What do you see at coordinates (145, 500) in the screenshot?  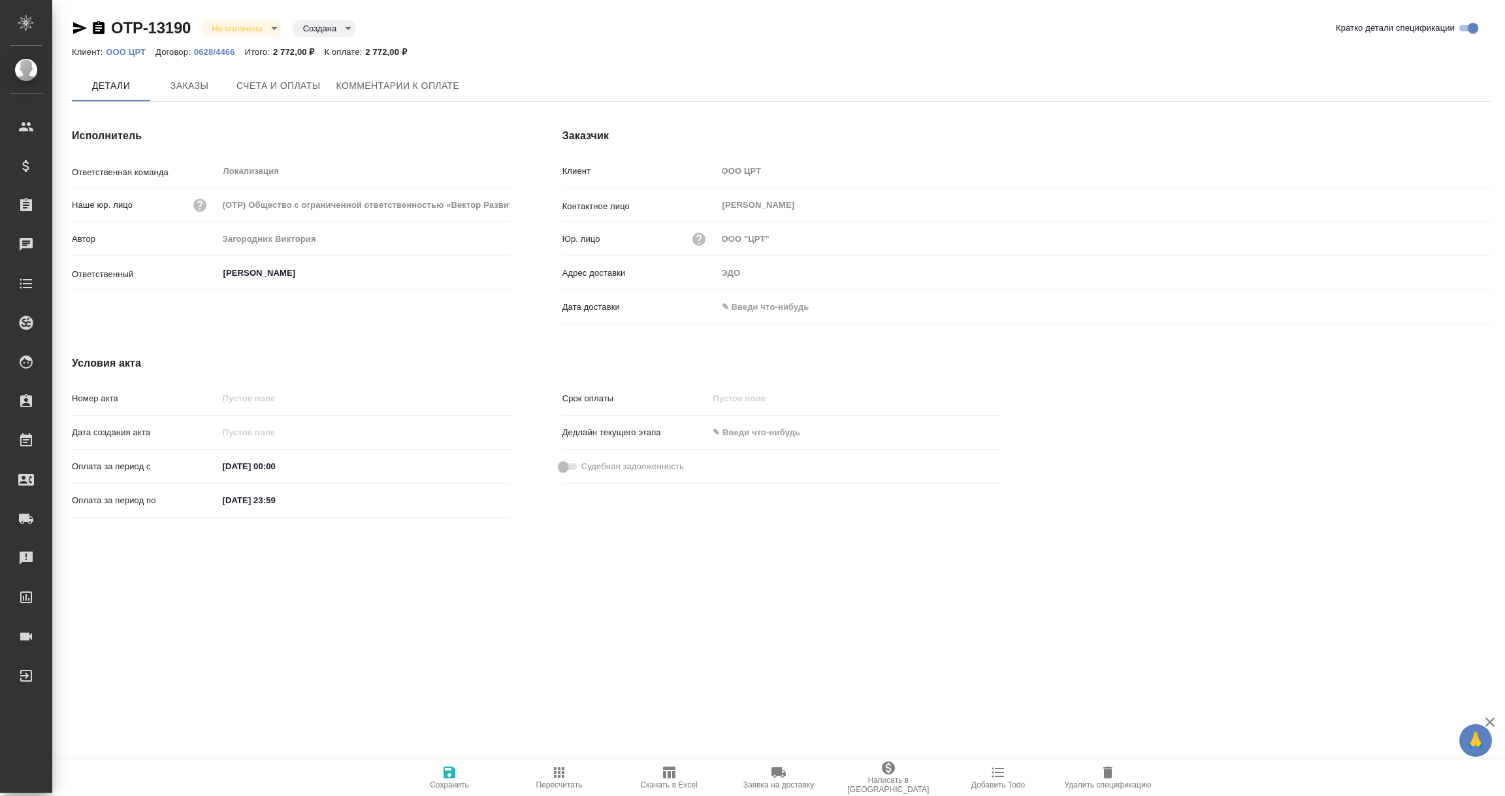 I see `p: Оплата за период по` at bounding box center [145, 500].